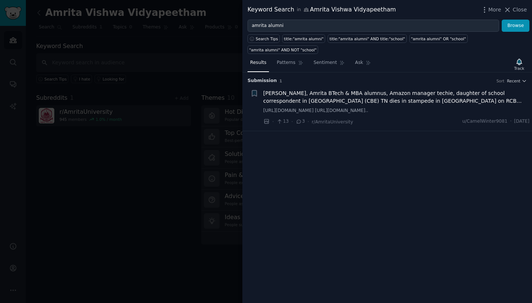 This screenshot has height=303, width=532. What do you see at coordinates (283, 50) in the screenshot?
I see `div: "amrita alumni" AND NOT "school"` at bounding box center [283, 50].